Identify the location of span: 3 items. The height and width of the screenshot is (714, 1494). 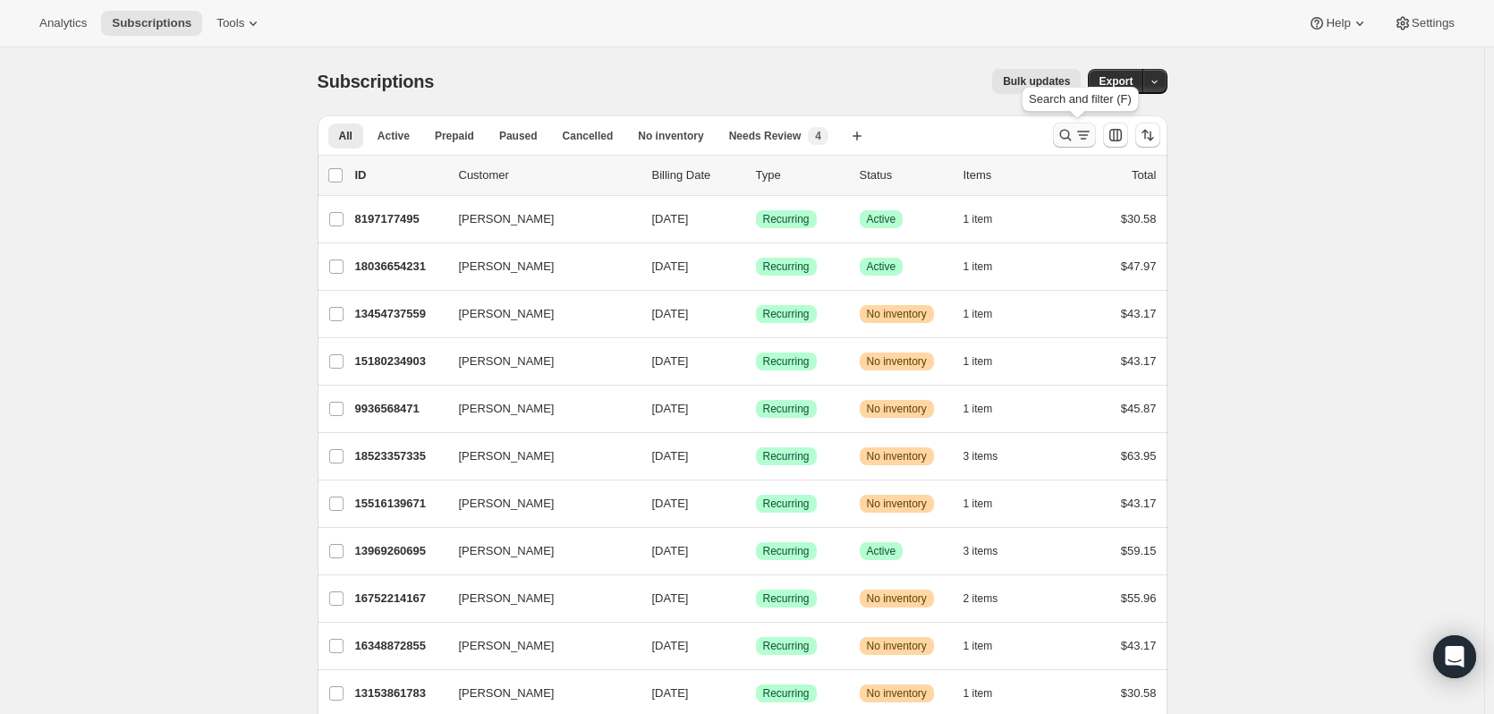
(981, 551).